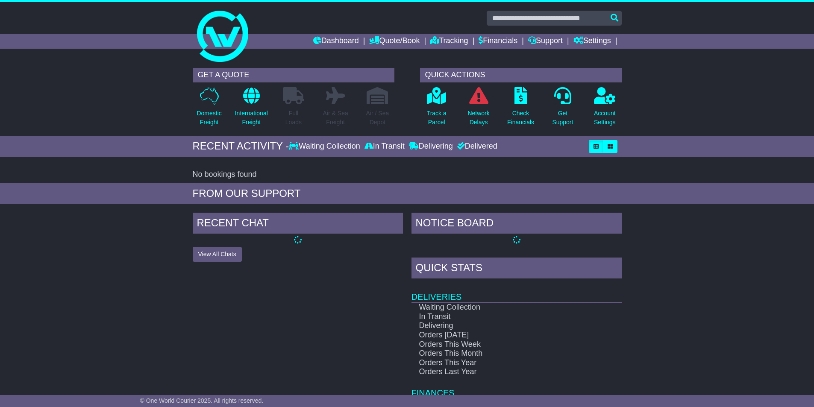 The width and height of the screenshot is (814, 407). I want to click on td: Orders This Year, so click(501, 363).